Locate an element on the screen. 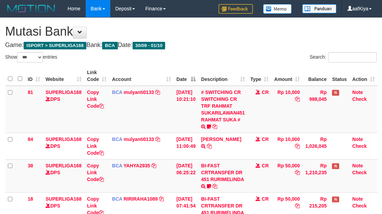 This screenshot has height=214, width=382. a: Copy KRISWANTO to clipboard is located at coordinates (209, 146).